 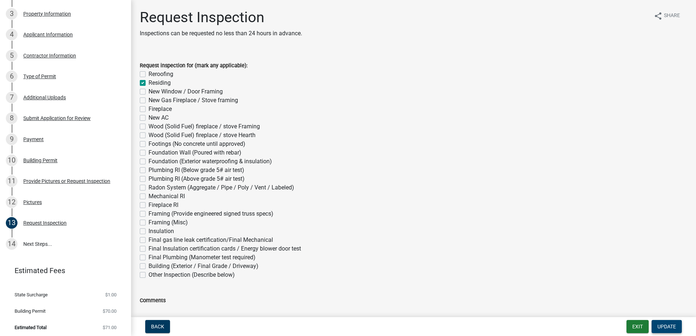 What do you see at coordinates (111, 295) in the screenshot?
I see `span: $1.00` at bounding box center [111, 295].